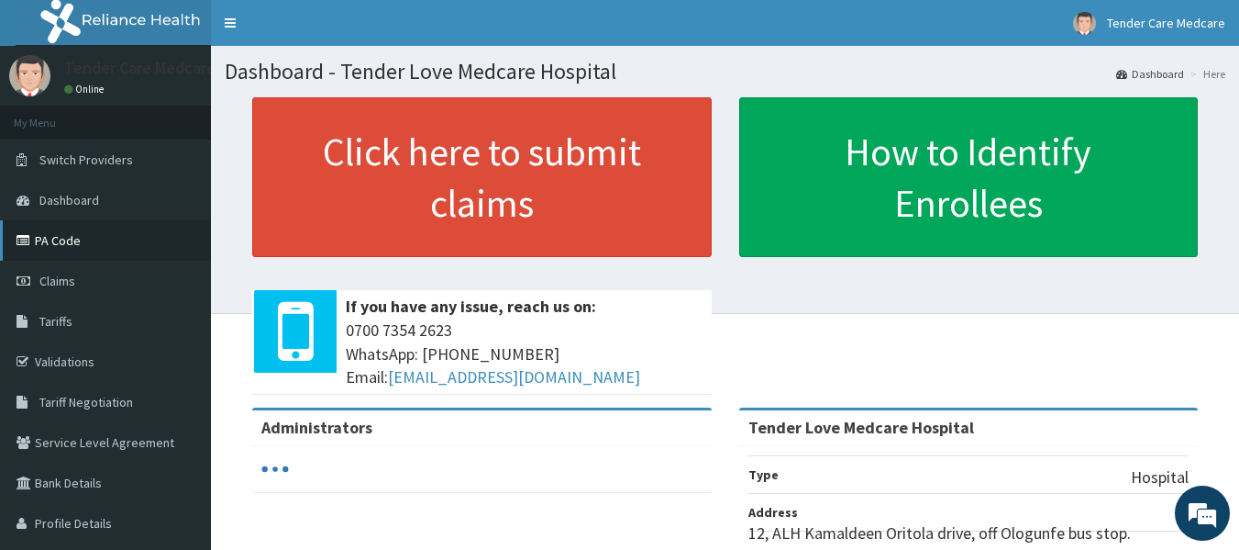  What do you see at coordinates (1166, 23) in the screenshot?
I see `span: Tender Care Medcare` at bounding box center [1166, 23].